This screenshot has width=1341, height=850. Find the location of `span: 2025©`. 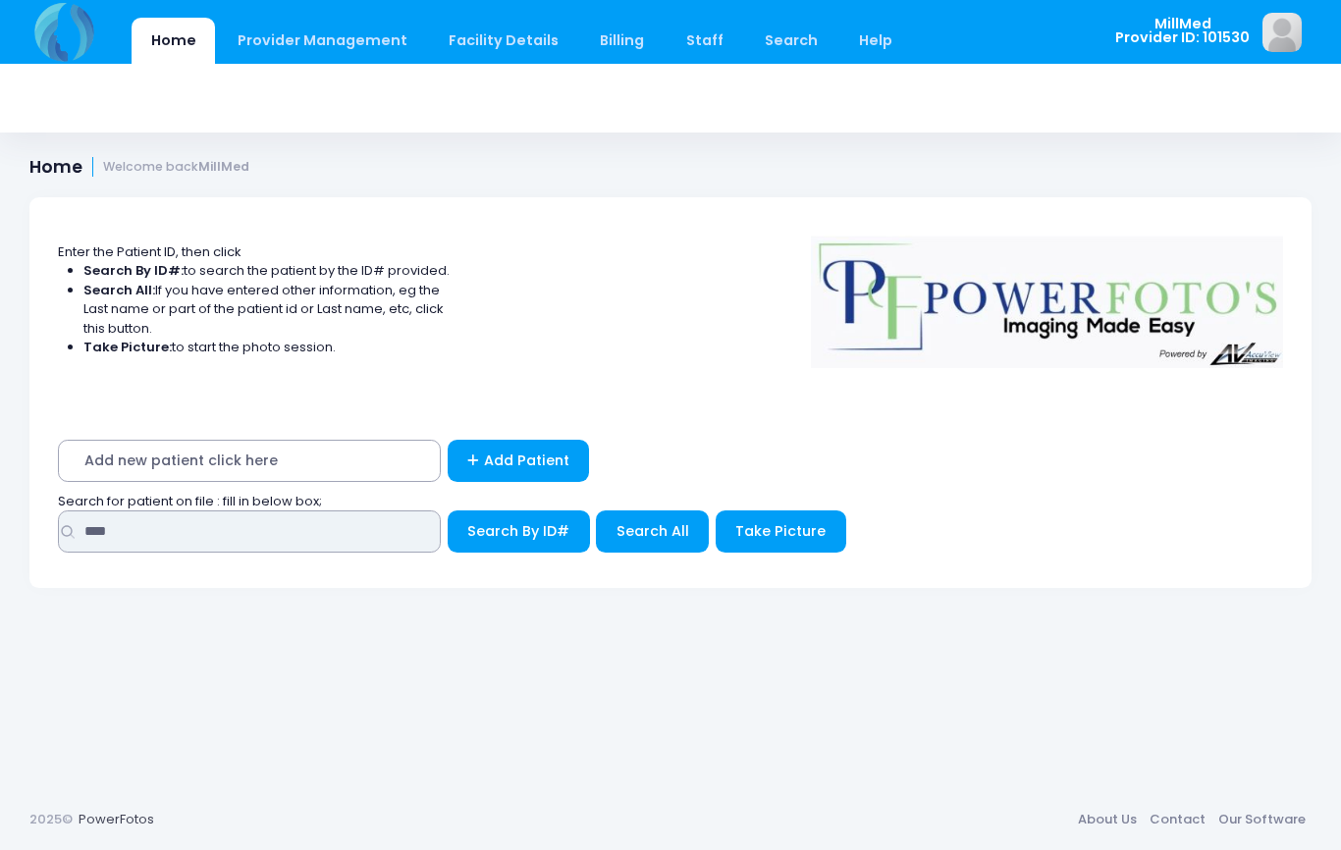

span: 2025© is located at coordinates (51, 819).